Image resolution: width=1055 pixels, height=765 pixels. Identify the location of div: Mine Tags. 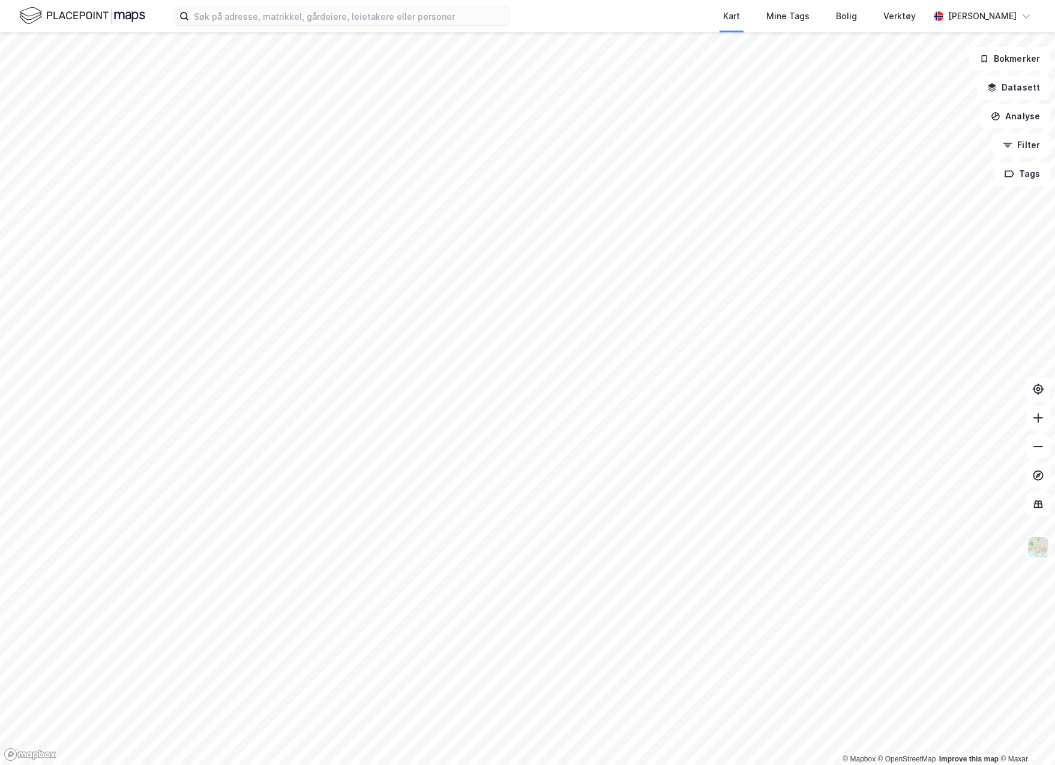
(788, 16).